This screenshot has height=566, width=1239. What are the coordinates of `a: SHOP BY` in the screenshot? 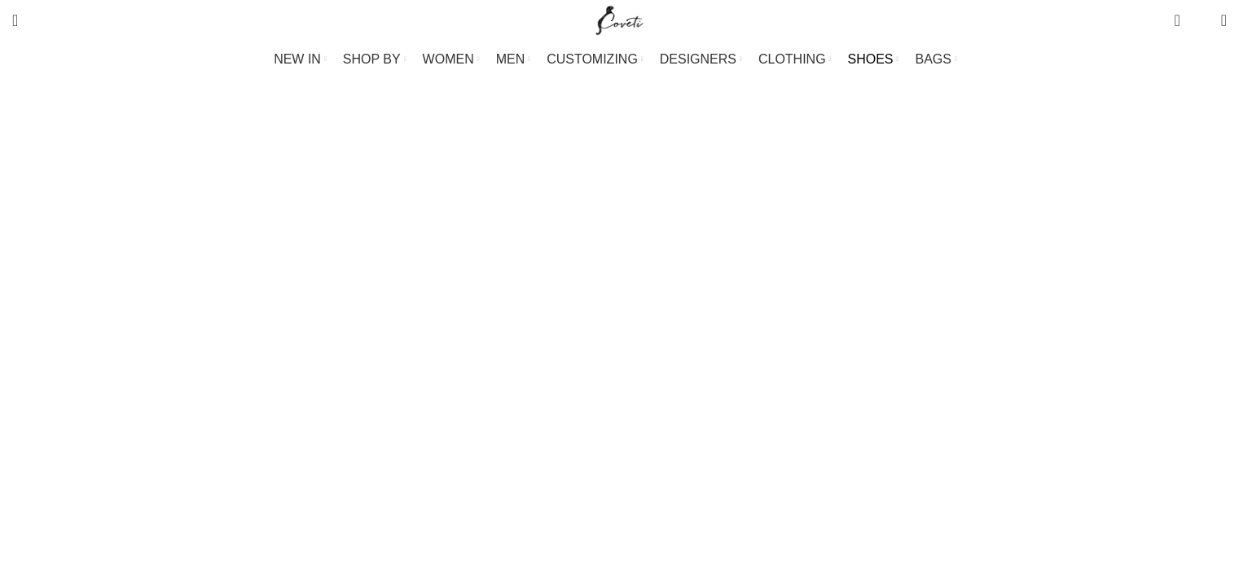 It's located at (375, 59).